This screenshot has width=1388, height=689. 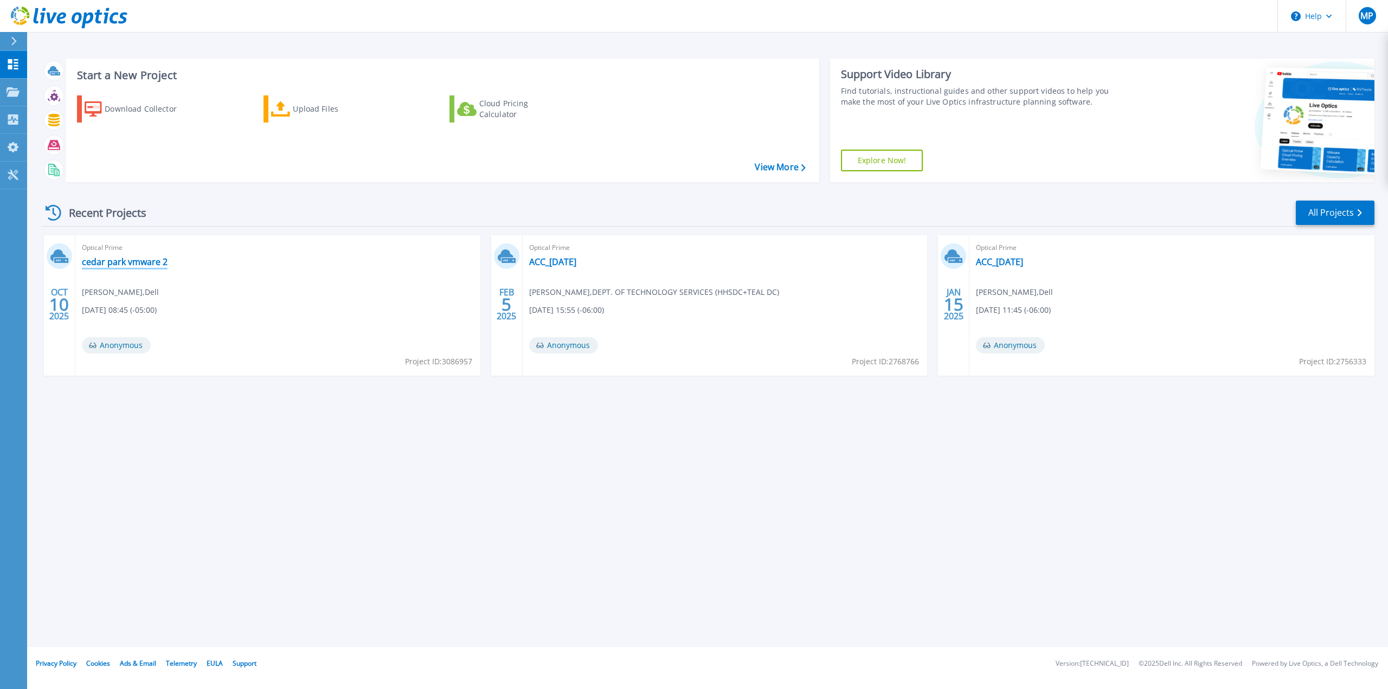 I want to click on a: Telemetry, so click(x=181, y=663).